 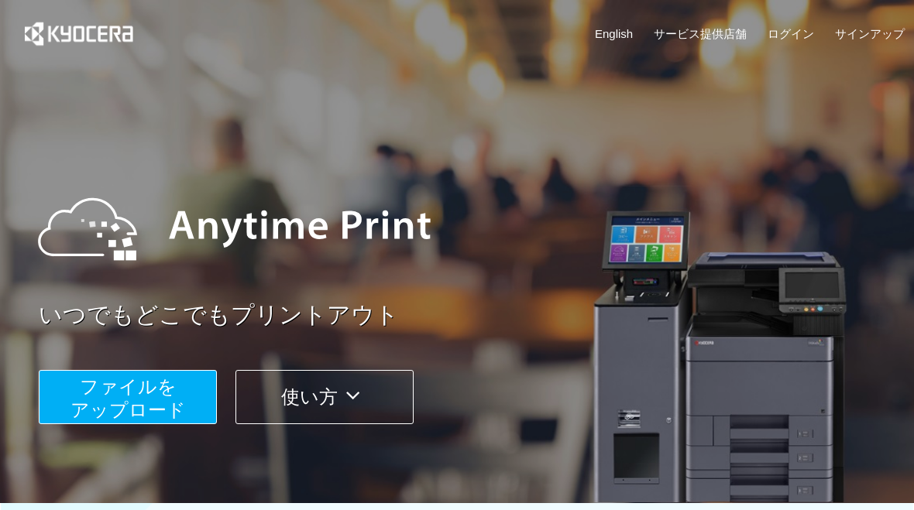 I want to click on button: ファイルを​​アップロード, so click(x=128, y=397).